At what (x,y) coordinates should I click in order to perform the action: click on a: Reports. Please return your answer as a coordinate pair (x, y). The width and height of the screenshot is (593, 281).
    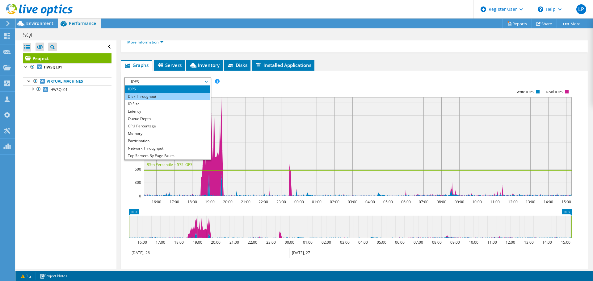
    Looking at the image, I should click on (517, 23).